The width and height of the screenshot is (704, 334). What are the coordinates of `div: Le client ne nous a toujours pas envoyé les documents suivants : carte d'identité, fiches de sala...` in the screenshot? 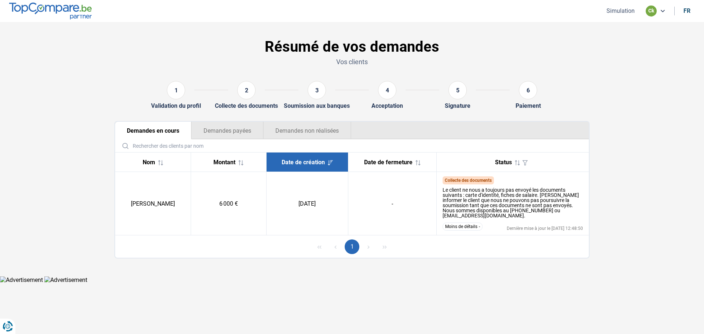 It's located at (513, 203).